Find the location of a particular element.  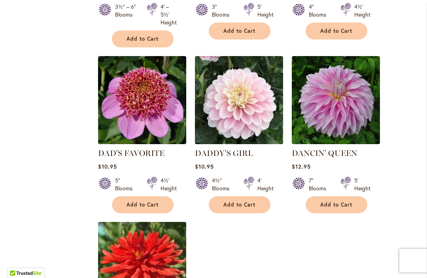

div: 4' – 5½' Height is located at coordinates (168, 15).